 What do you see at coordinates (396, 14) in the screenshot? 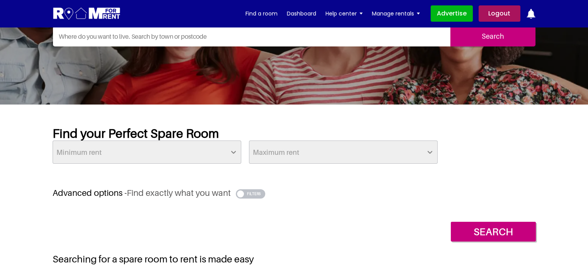
I see `a: Manage rentals` at bounding box center [396, 14].